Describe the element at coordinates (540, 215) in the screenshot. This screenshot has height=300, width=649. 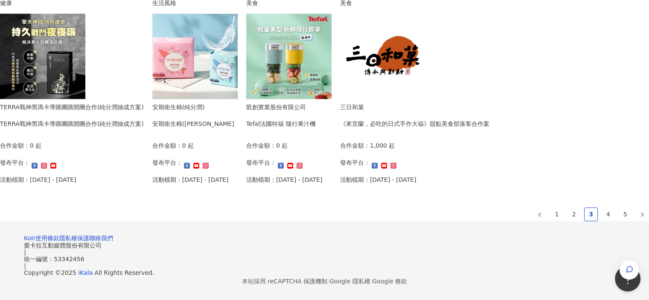
I see `span: left` at that location.